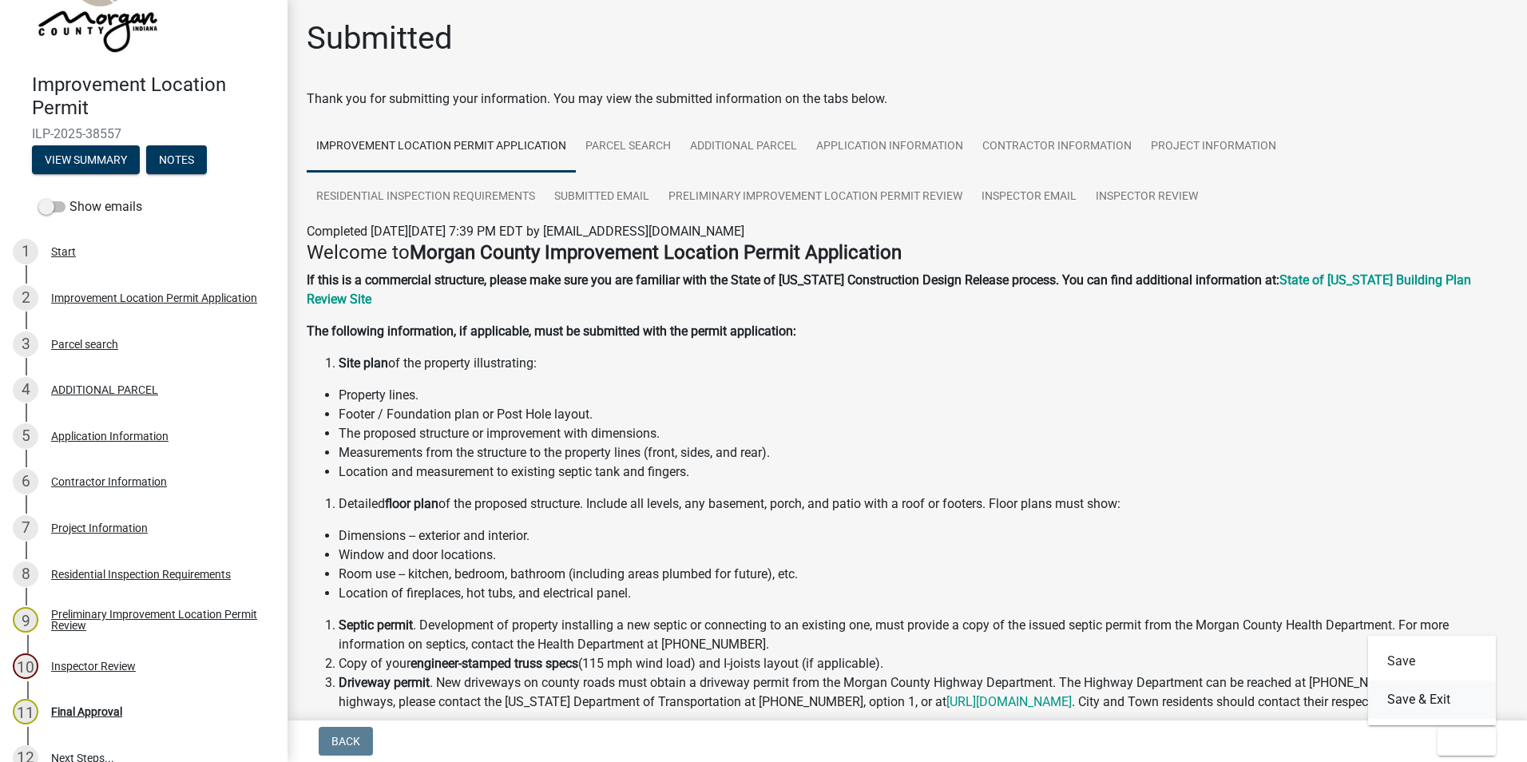 Image resolution: width=1527 pixels, height=762 pixels. I want to click on a: Preliminary Improvement Location Permit Review, so click(815, 197).